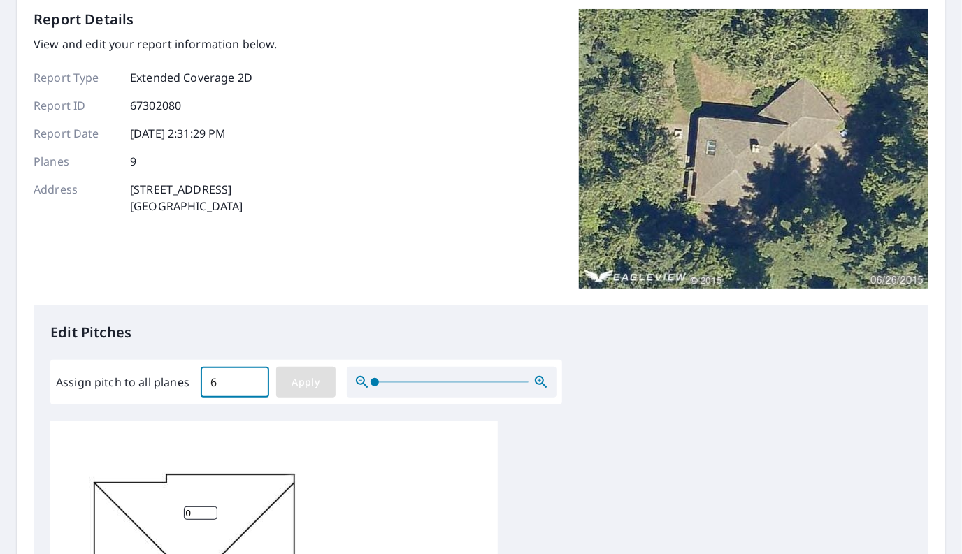 This screenshot has height=554, width=962. What do you see at coordinates (133, 161) in the screenshot?
I see `p: 9` at bounding box center [133, 161].